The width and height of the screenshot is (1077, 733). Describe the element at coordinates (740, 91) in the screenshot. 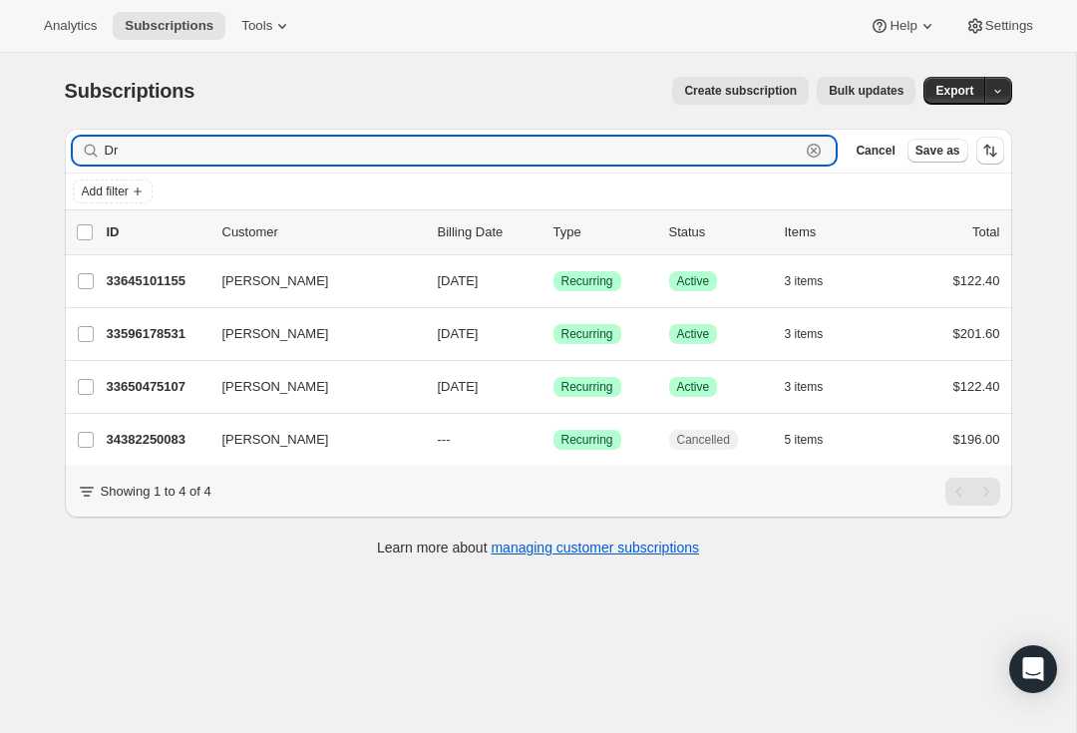

I see `span: Create subscription` at that location.